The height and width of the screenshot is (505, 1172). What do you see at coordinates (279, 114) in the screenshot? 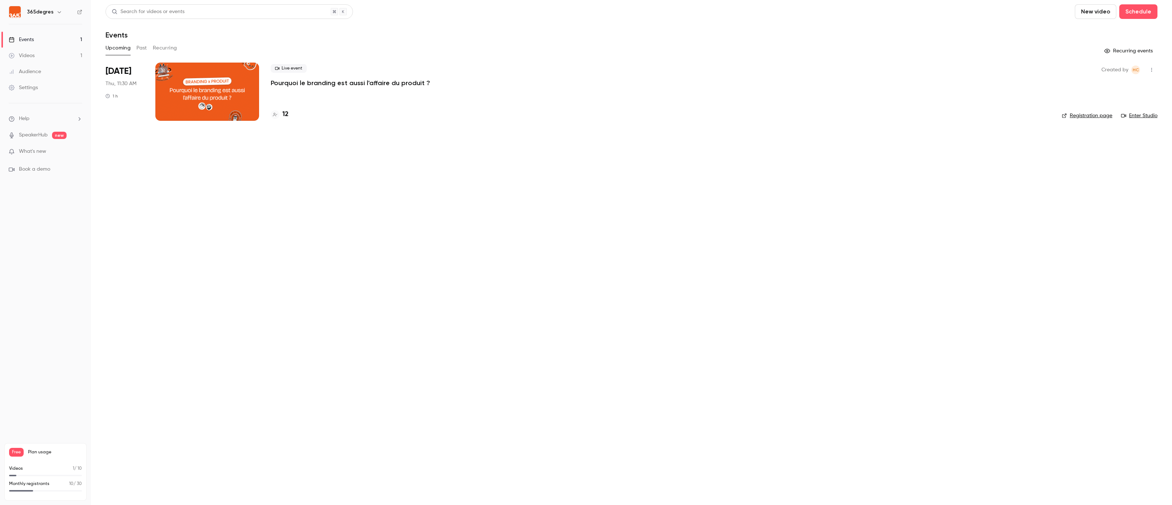
I see `a: 12` at bounding box center [279, 114].